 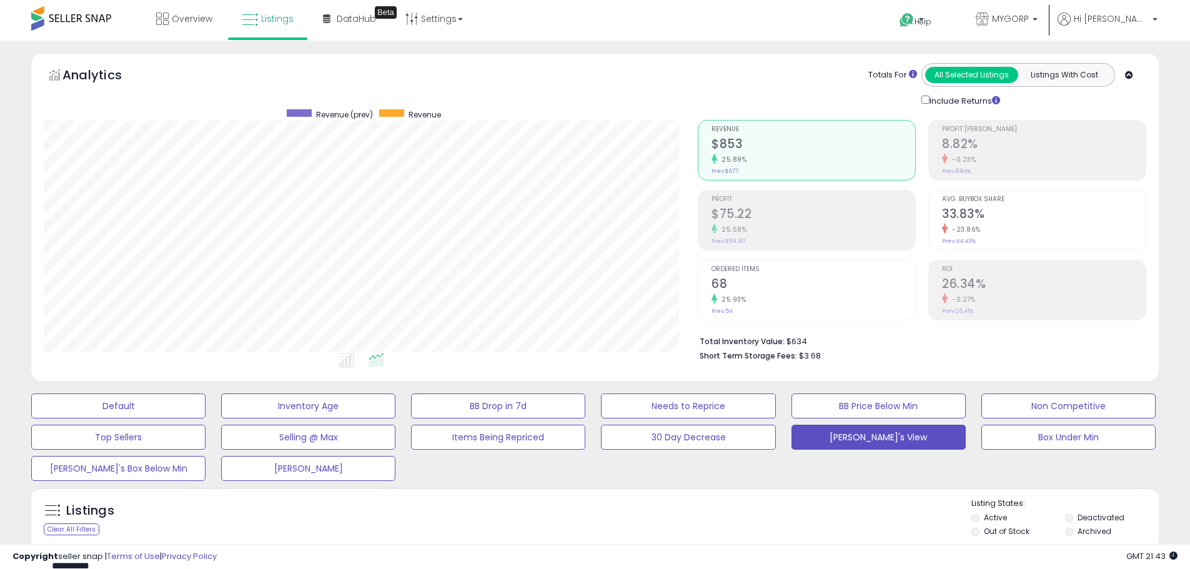 What do you see at coordinates (748, 355) in the screenshot?
I see `b: Short Term Storage Fees:` at bounding box center [748, 355].